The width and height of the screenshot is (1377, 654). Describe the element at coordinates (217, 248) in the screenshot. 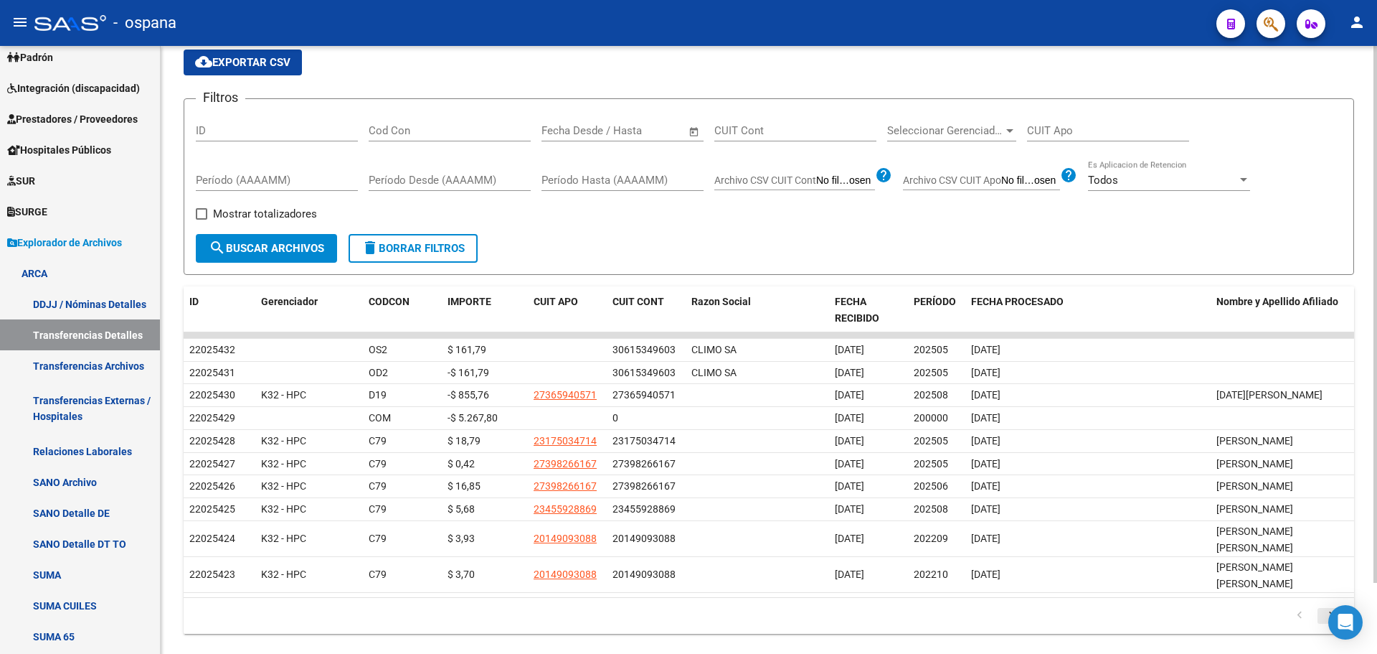

I see `mat-icon: search` at that location.